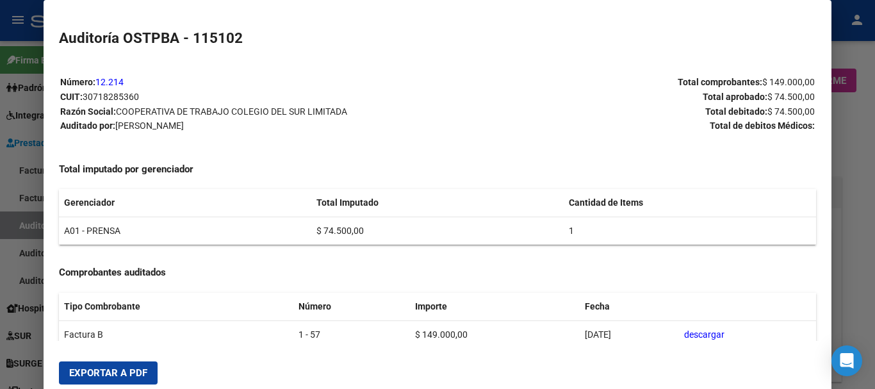 The width and height of the screenshot is (875, 389). Describe the element at coordinates (108, 373) in the screenshot. I see `button: Exportar a PDF` at that location.